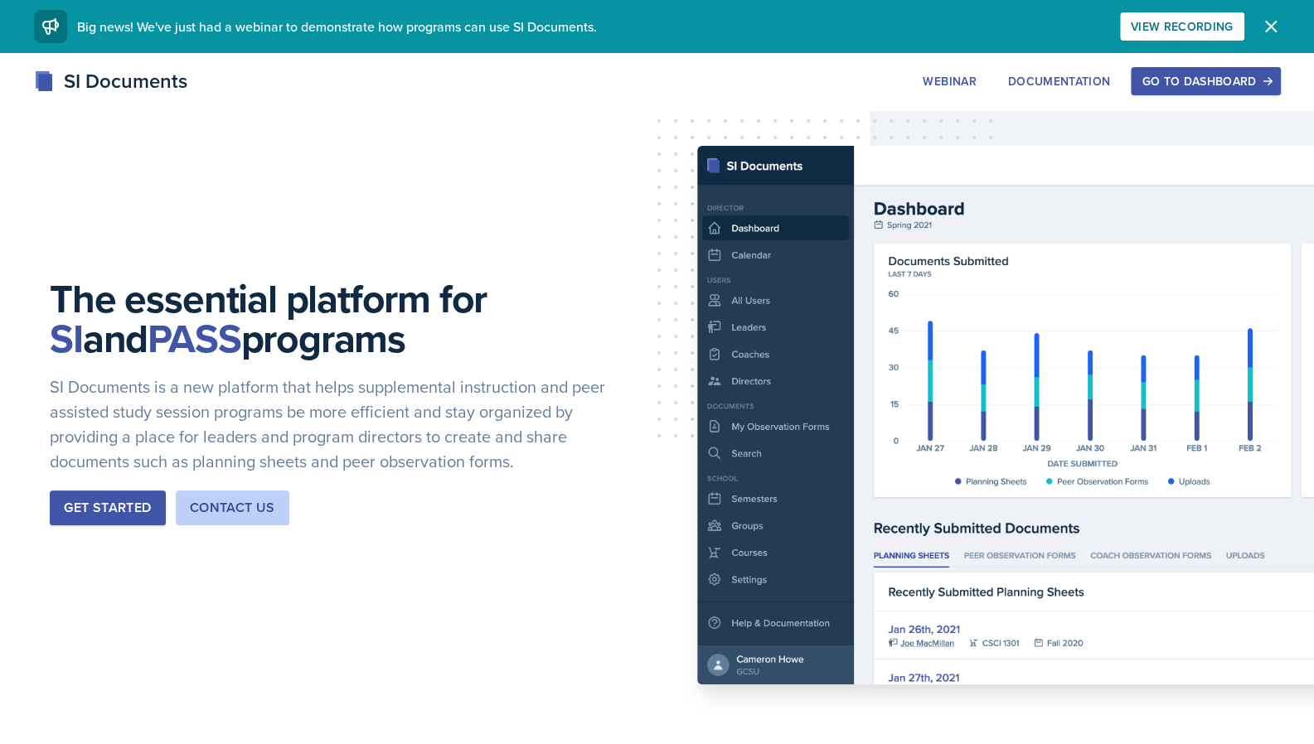 This screenshot has height=744, width=1314. Describe the element at coordinates (949, 81) in the screenshot. I see `div: Webinar` at that location.